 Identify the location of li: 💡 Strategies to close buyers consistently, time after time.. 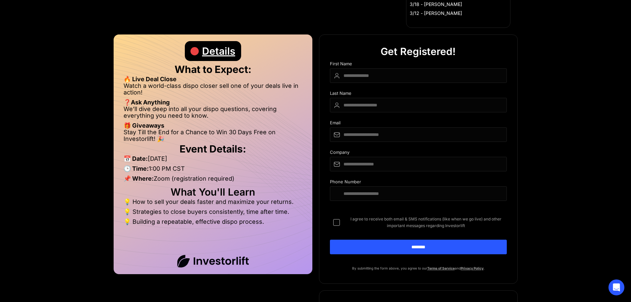
(213, 213).